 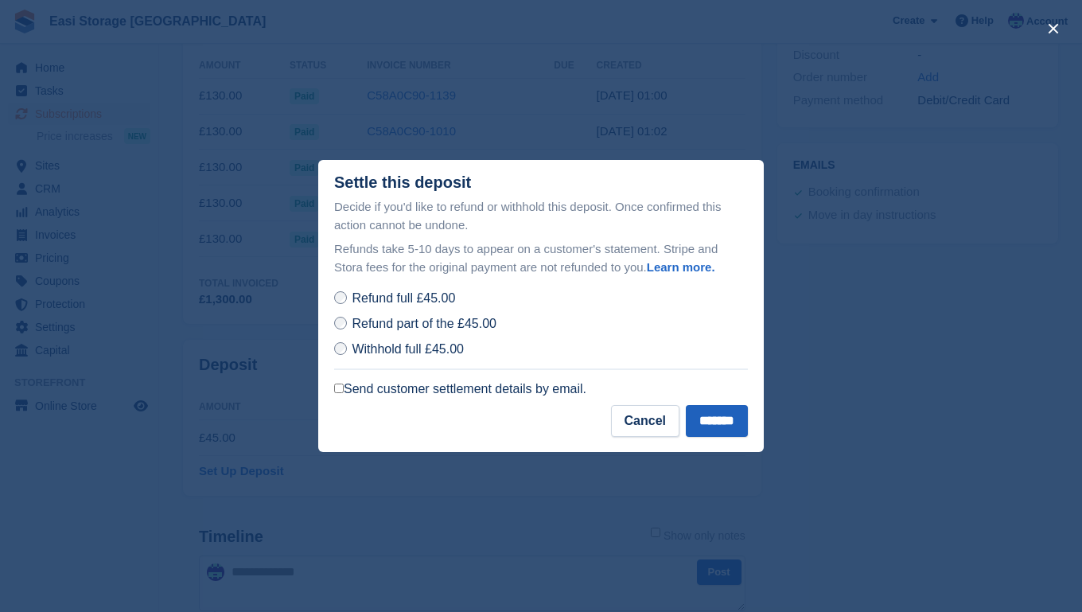 What do you see at coordinates (341, 348) in the screenshot?
I see `input: Withhold full £45.00` at bounding box center [341, 348].